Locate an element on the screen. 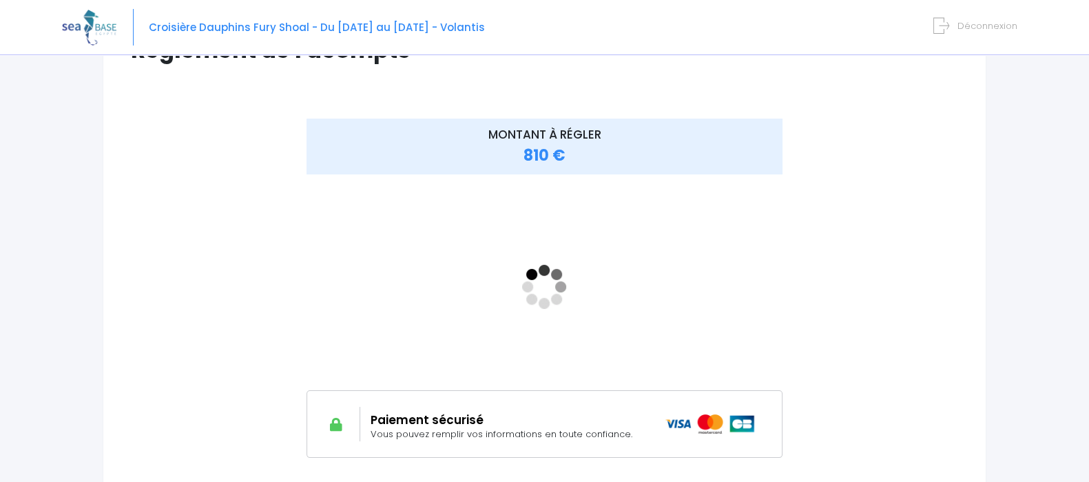 This screenshot has height=482, width=1089. h1: Règlement de l'acompte is located at coordinates (544, 50).